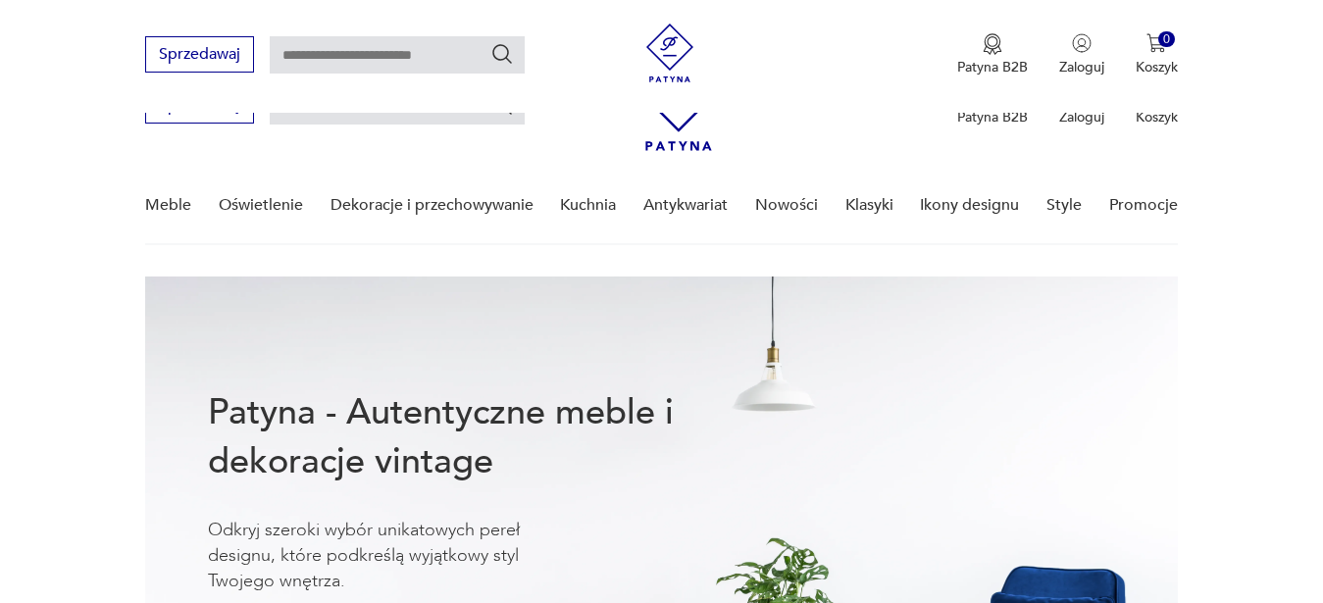 The height and width of the screenshot is (603, 1323). I want to click on button: Zaloguj, so click(1082, 55).